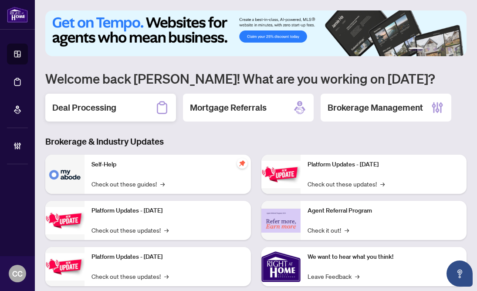 The image size is (477, 291). I want to click on h2: Brokerage Management, so click(375, 108).